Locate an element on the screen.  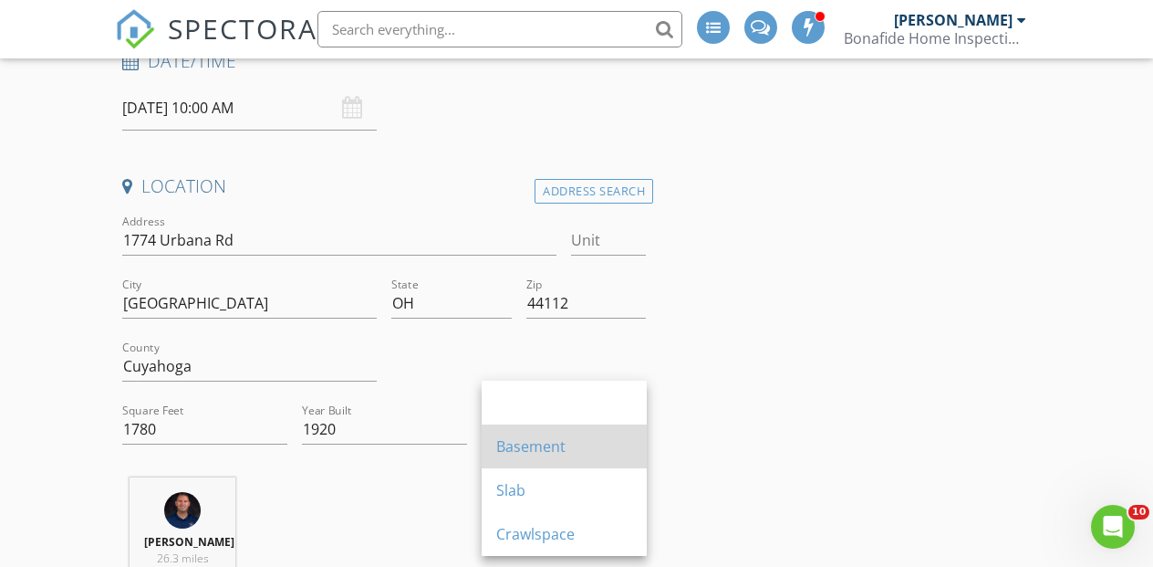
img: The Best Home Inspection Software - Spectora is located at coordinates (135, 29).